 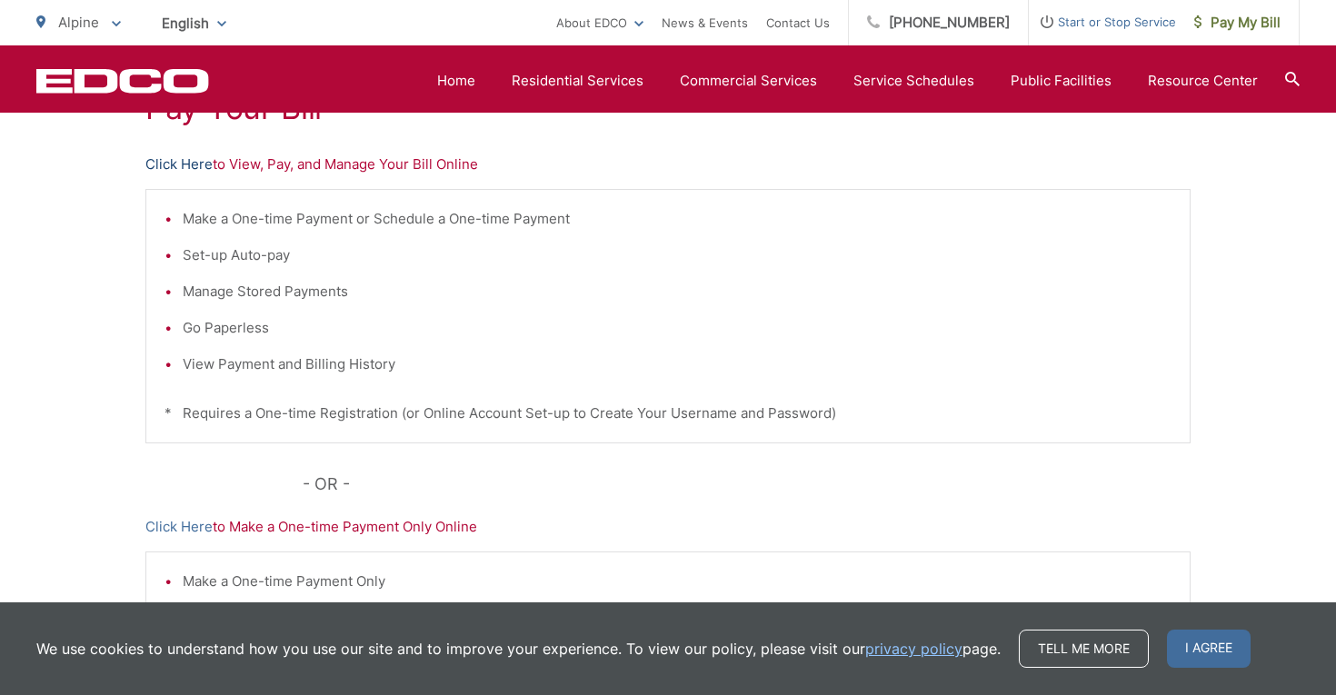 What do you see at coordinates (577, 81) in the screenshot?
I see `a: Residential Services` at bounding box center [577, 81].